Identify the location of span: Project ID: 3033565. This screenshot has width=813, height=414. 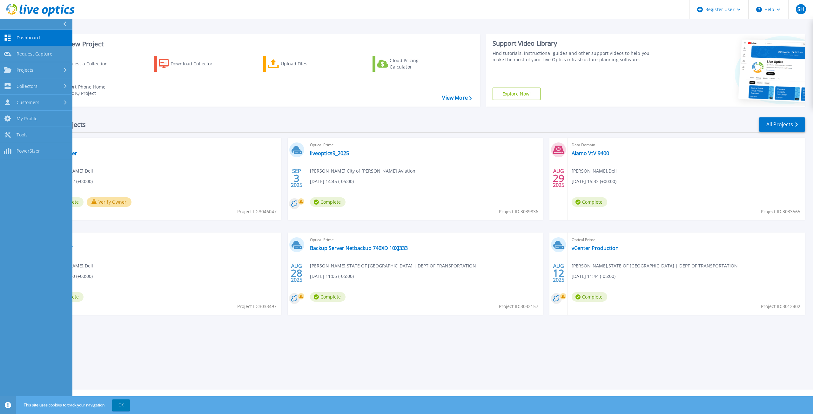
(780, 212).